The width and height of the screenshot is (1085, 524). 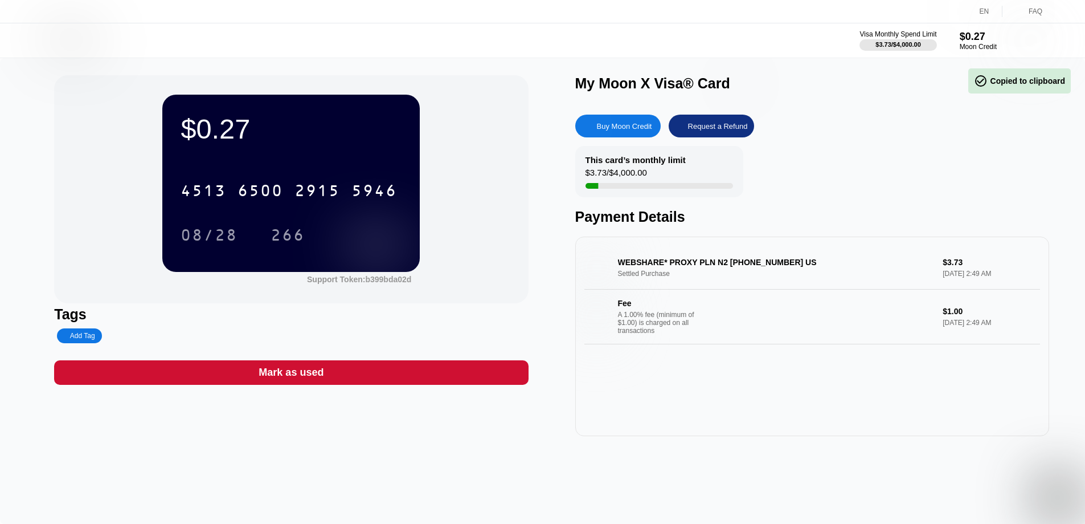 I want to click on div: This card’s monthly limit, so click(x=636, y=160).